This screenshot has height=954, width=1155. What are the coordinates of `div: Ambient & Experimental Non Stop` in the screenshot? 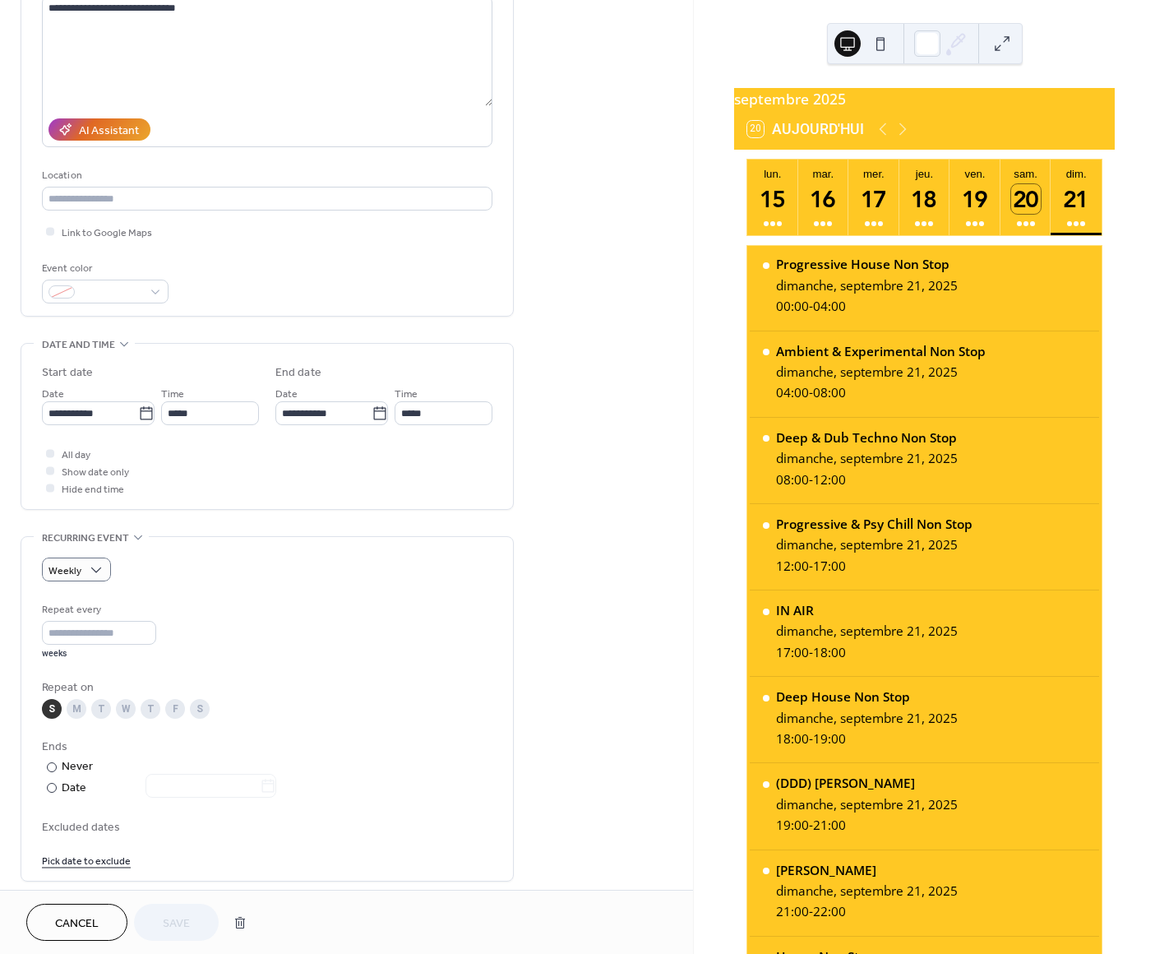 It's located at (881, 351).